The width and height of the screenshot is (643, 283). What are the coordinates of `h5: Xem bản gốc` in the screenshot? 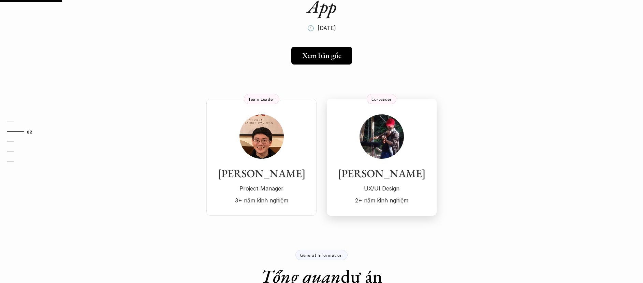 It's located at (322, 56).